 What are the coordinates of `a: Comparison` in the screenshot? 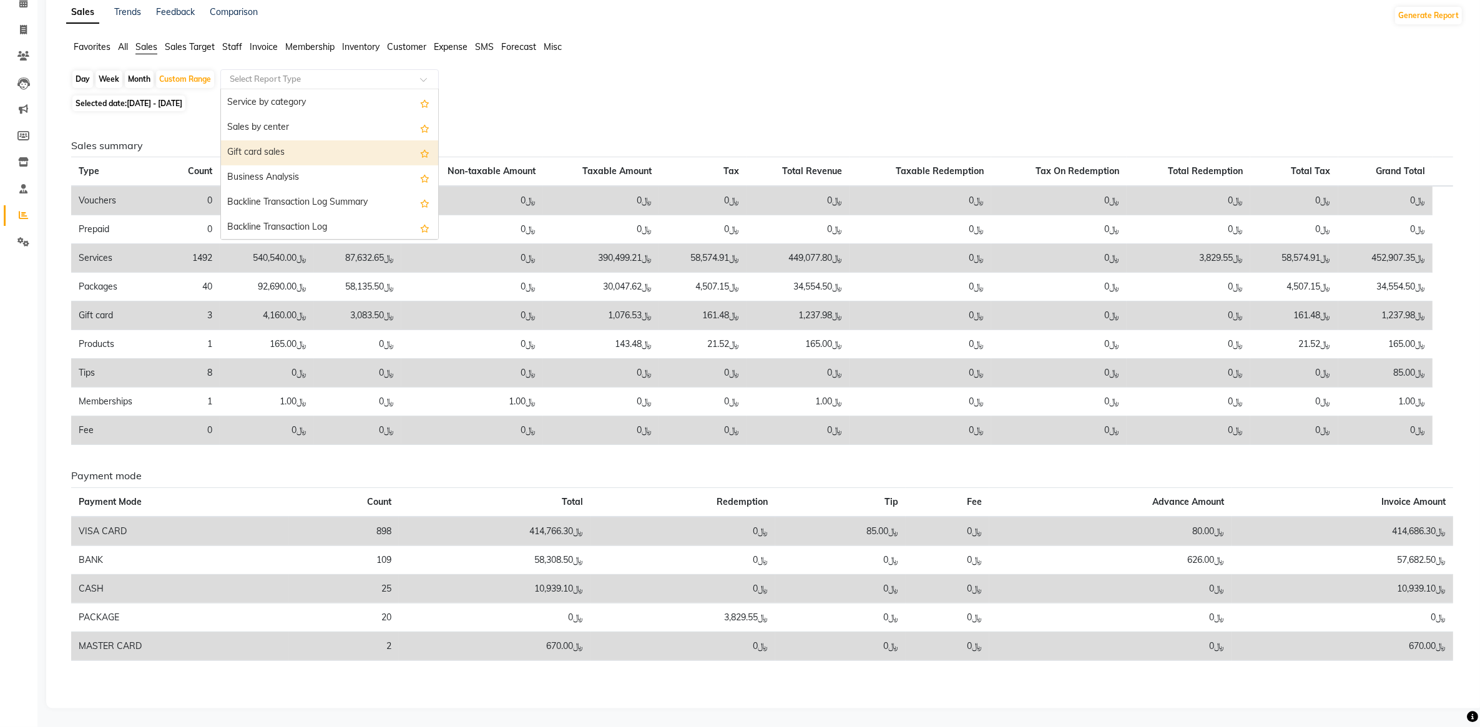 It's located at (233, 12).